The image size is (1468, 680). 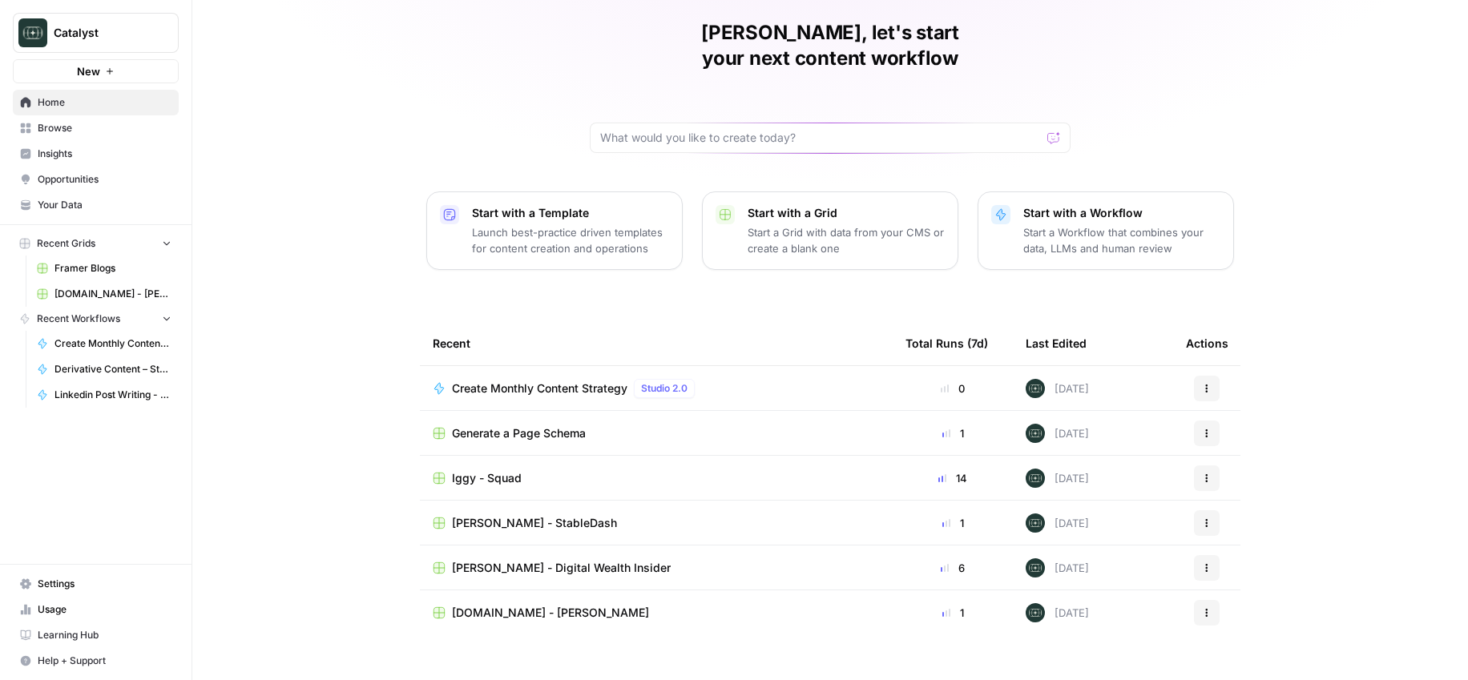 What do you see at coordinates (104, 369) in the screenshot?
I see `a: Derivative Content – Stabledash` at bounding box center [104, 369].